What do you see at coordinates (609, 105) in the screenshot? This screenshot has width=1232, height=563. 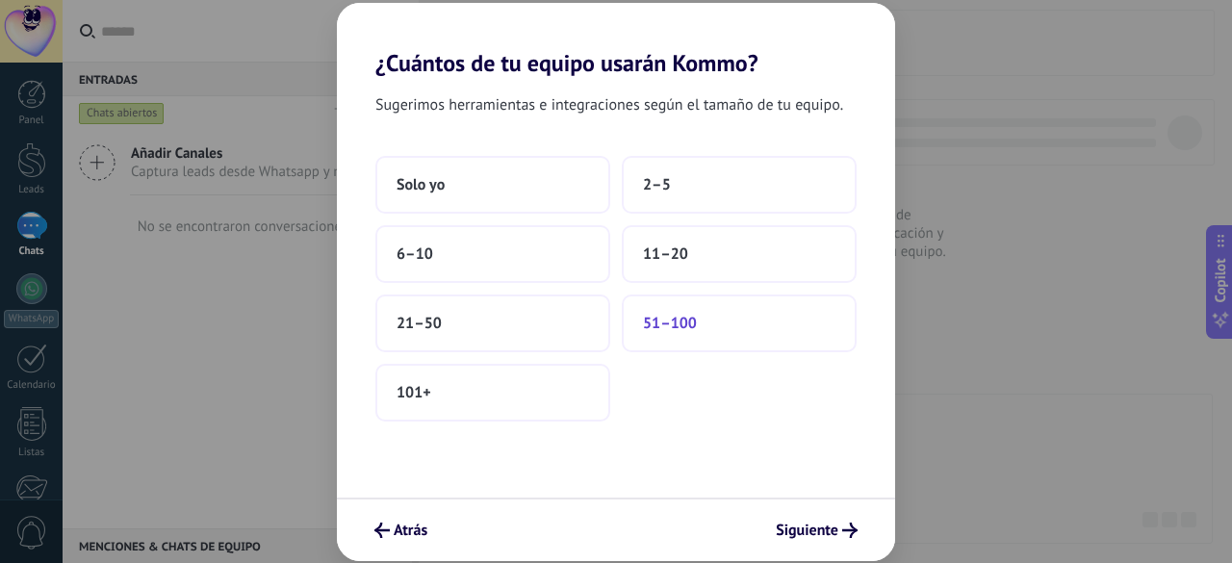 I see `span: Sugerimos herramientas e integraciones según el tamaño de tu equipo.` at bounding box center [609, 105].